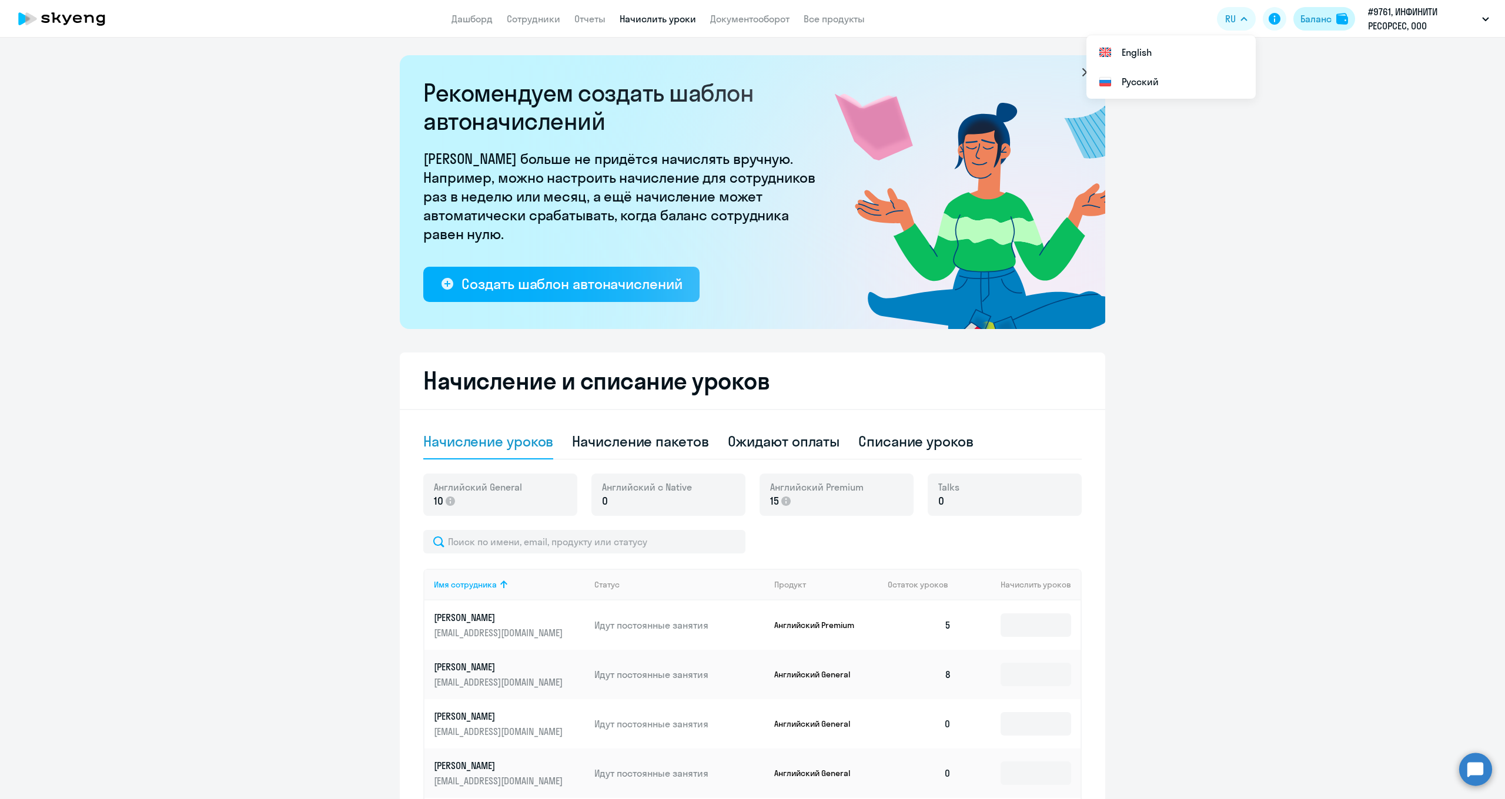 The height and width of the screenshot is (799, 1505). Describe the element at coordinates (589, 19) in the screenshot. I see `a: Отчеты` at that location.